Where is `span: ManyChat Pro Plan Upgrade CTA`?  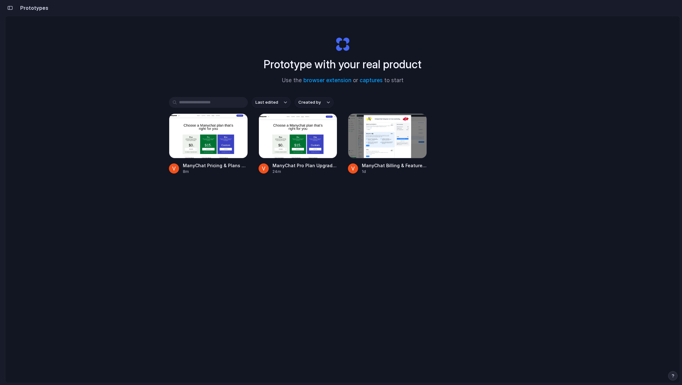 span: ManyChat Pro Plan Upgrade CTA is located at coordinates (305, 165).